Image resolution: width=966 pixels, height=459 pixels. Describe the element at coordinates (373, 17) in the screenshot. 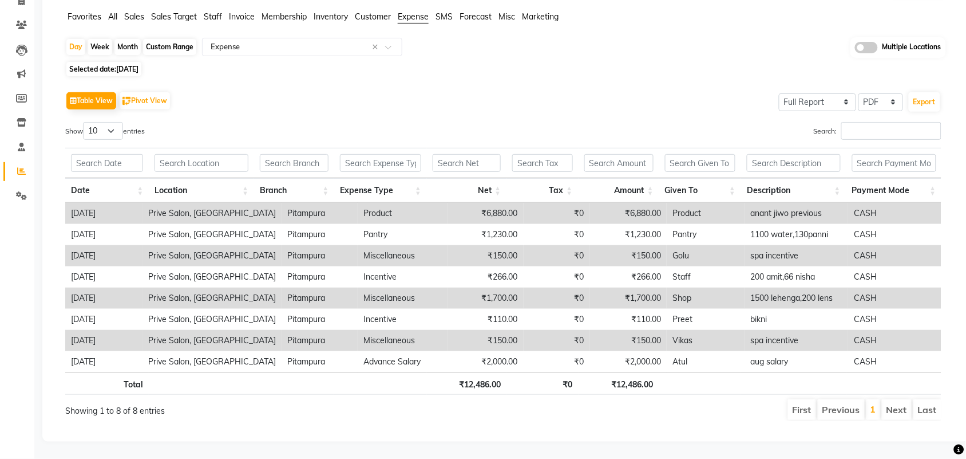

I see `span: Customer` at that location.